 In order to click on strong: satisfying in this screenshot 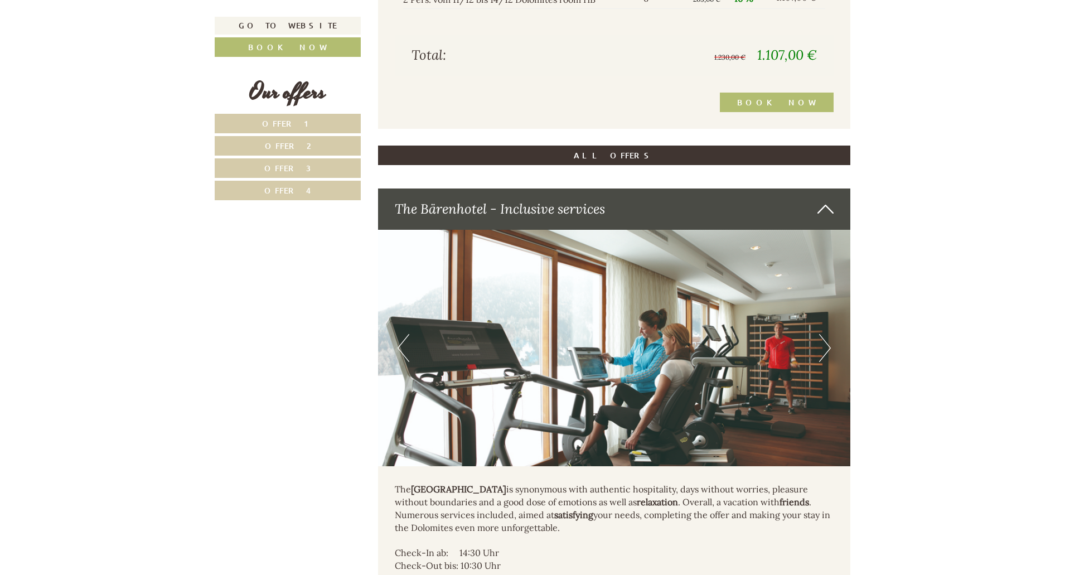, I will do `click(574, 515)`.